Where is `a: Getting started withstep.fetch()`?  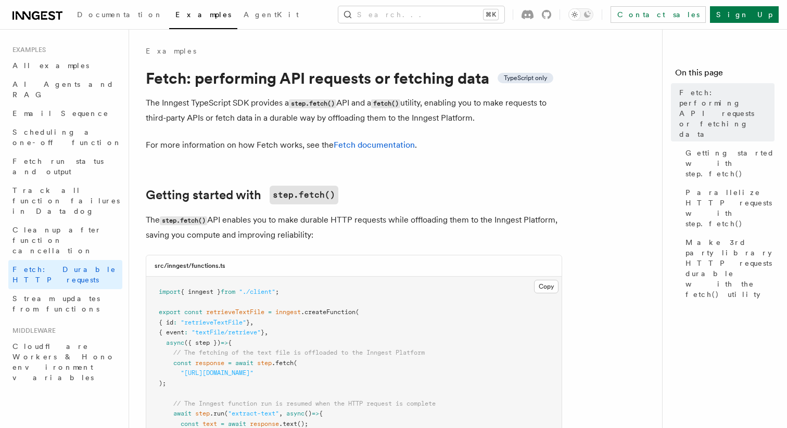
a: Getting started withstep.fetch() is located at coordinates (242, 195).